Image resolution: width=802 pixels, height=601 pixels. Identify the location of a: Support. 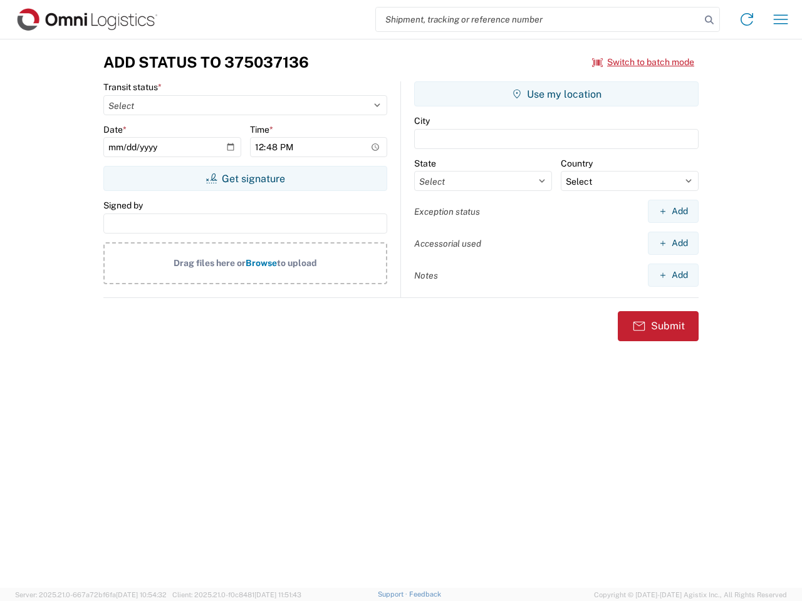
(393, 594).